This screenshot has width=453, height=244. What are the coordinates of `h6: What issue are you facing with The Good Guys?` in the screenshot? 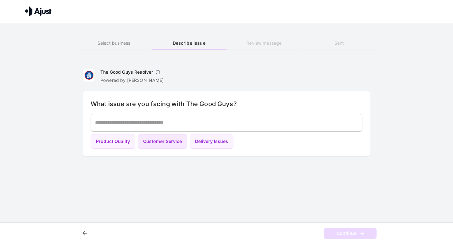 It's located at (227, 104).